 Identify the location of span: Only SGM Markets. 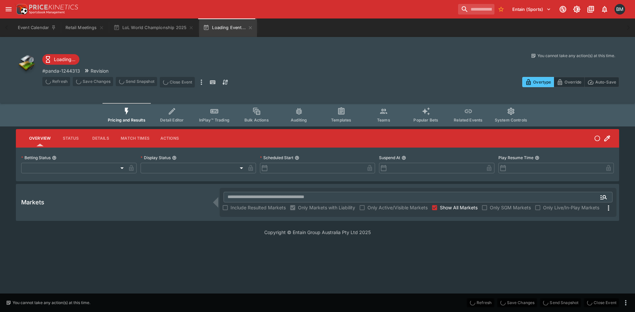
(510, 208).